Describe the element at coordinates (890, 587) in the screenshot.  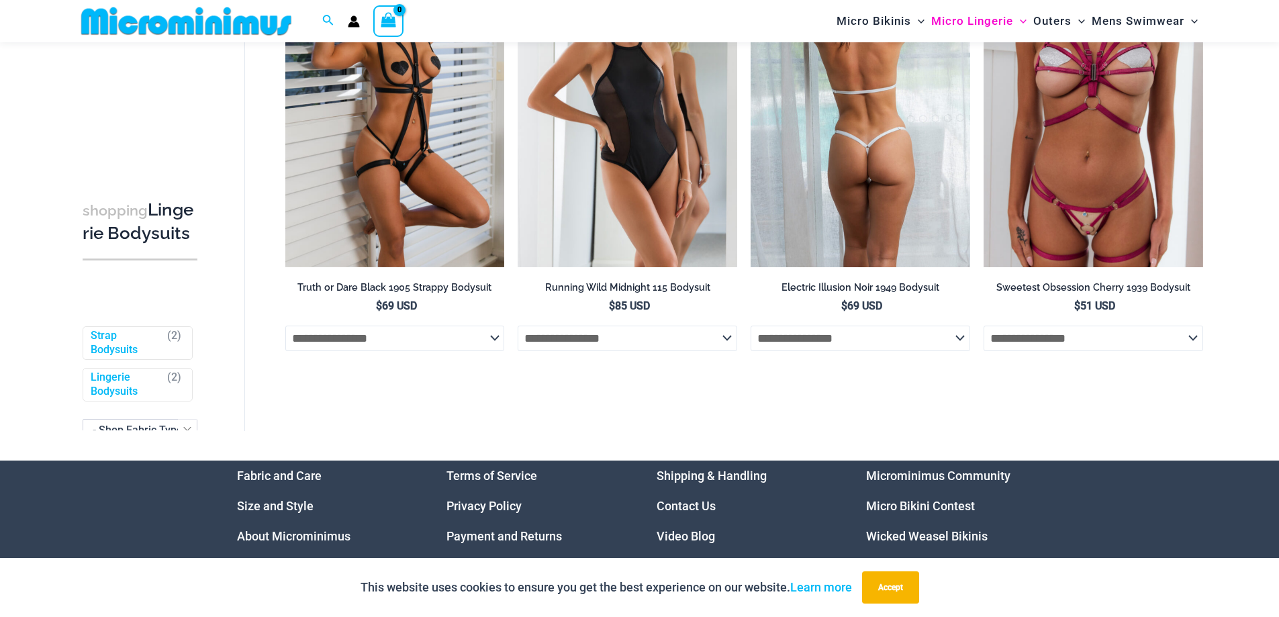
I see `button: Accept` at that location.